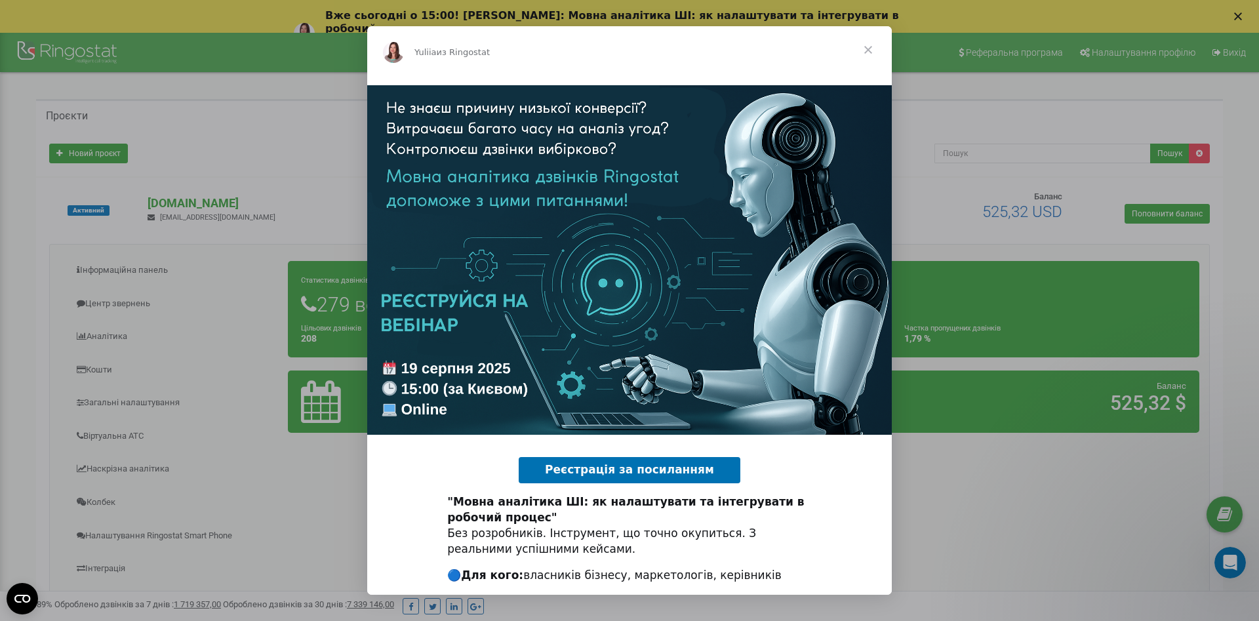  Describe the element at coordinates (868, 50) in the screenshot. I see `span: Закрыть` at that location.